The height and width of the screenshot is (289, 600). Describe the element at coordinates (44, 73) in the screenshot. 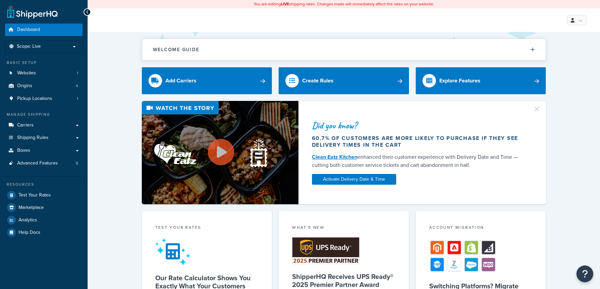

I see `li: Websites` at that location.